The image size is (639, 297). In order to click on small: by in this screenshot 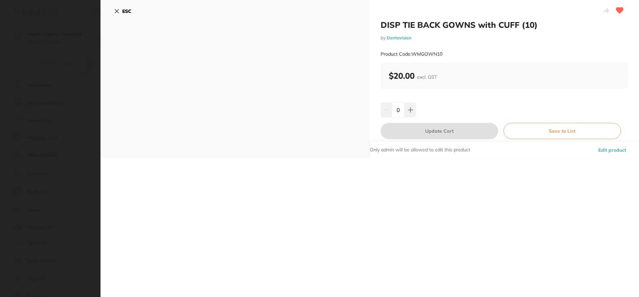, I will do `click(504, 38)`.